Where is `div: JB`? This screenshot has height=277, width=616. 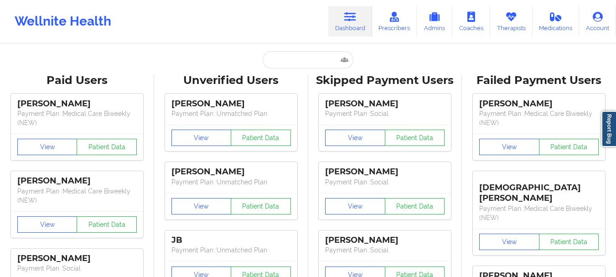 div: JB is located at coordinates (231, 240).